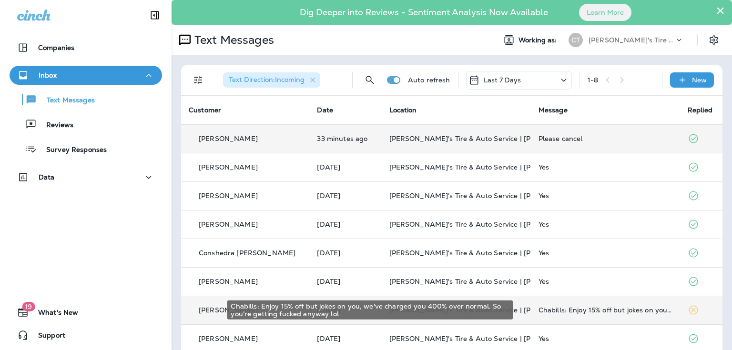 The height and width of the screenshot is (350, 732). Describe the element at coordinates (700, 110) in the screenshot. I see `span: Replied` at that location.